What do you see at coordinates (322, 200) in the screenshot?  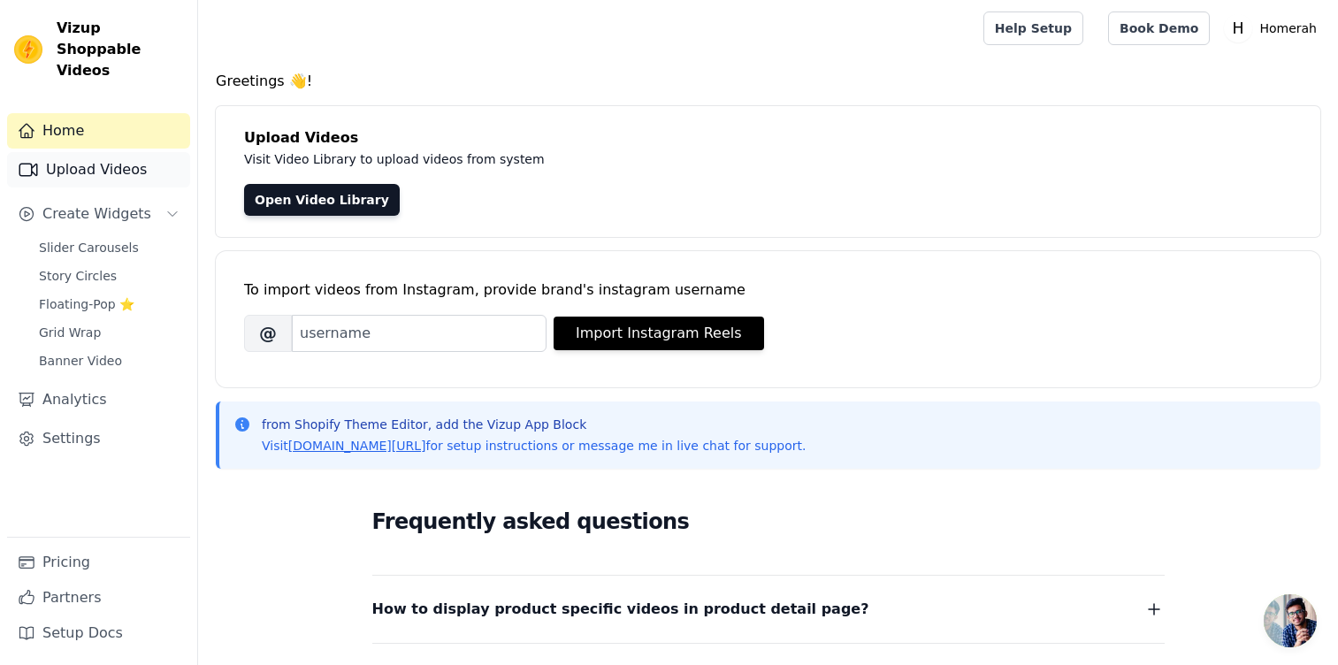 I see `a: Open Video Library` at bounding box center [322, 200].